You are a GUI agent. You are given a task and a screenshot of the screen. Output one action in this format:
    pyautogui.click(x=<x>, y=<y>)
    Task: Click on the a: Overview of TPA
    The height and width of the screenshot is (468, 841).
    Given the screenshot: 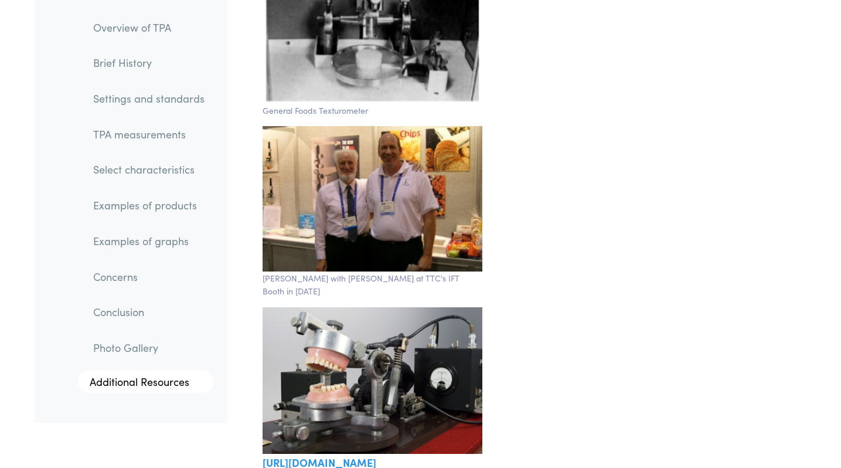 What is the action you would take?
    pyautogui.click(x=149, y=28)
    